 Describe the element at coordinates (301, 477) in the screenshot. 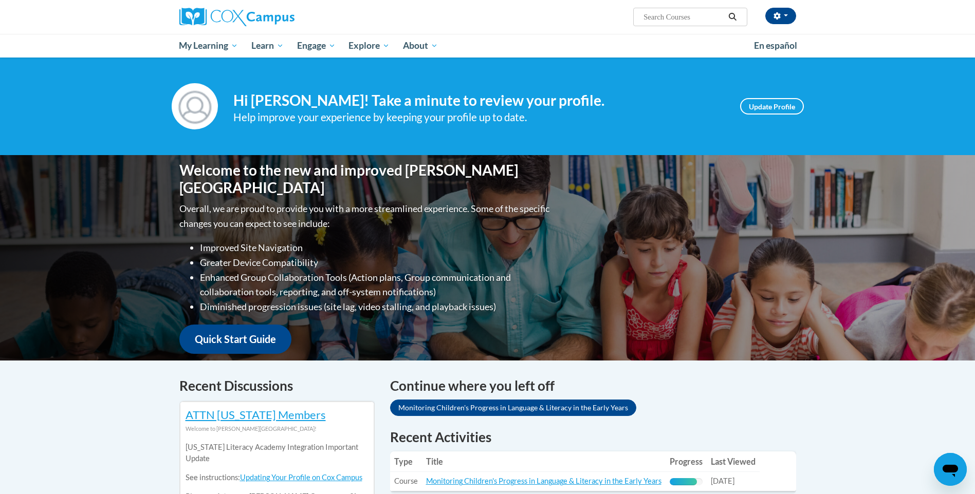

I see `a: Updating Your Profile on Cox Campus` at that location.